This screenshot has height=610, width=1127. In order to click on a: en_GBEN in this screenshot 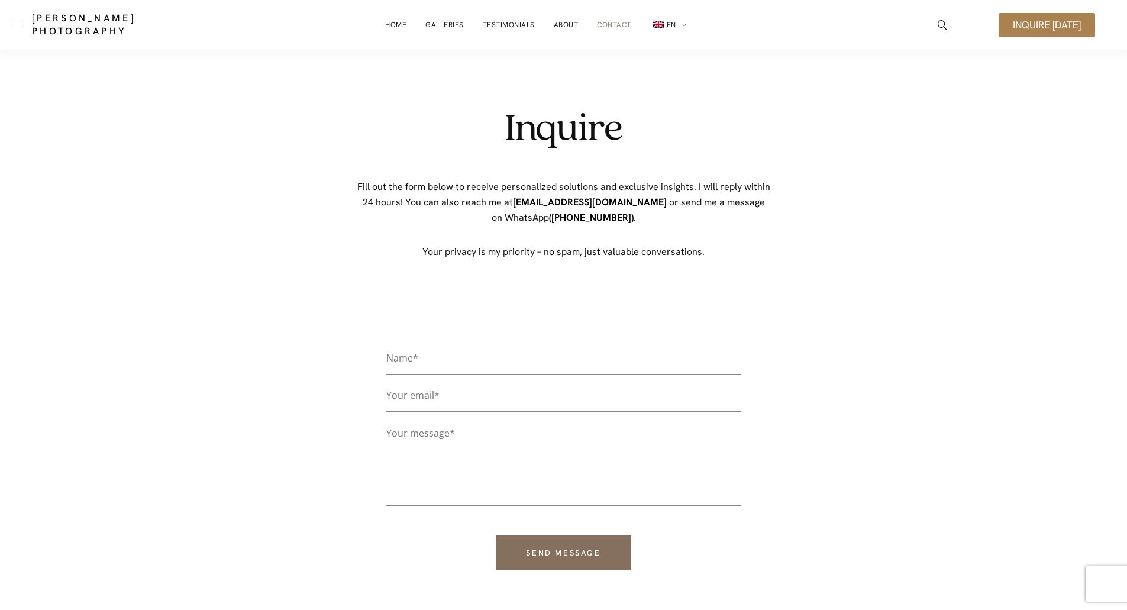, I will do `click(668, 25)`.